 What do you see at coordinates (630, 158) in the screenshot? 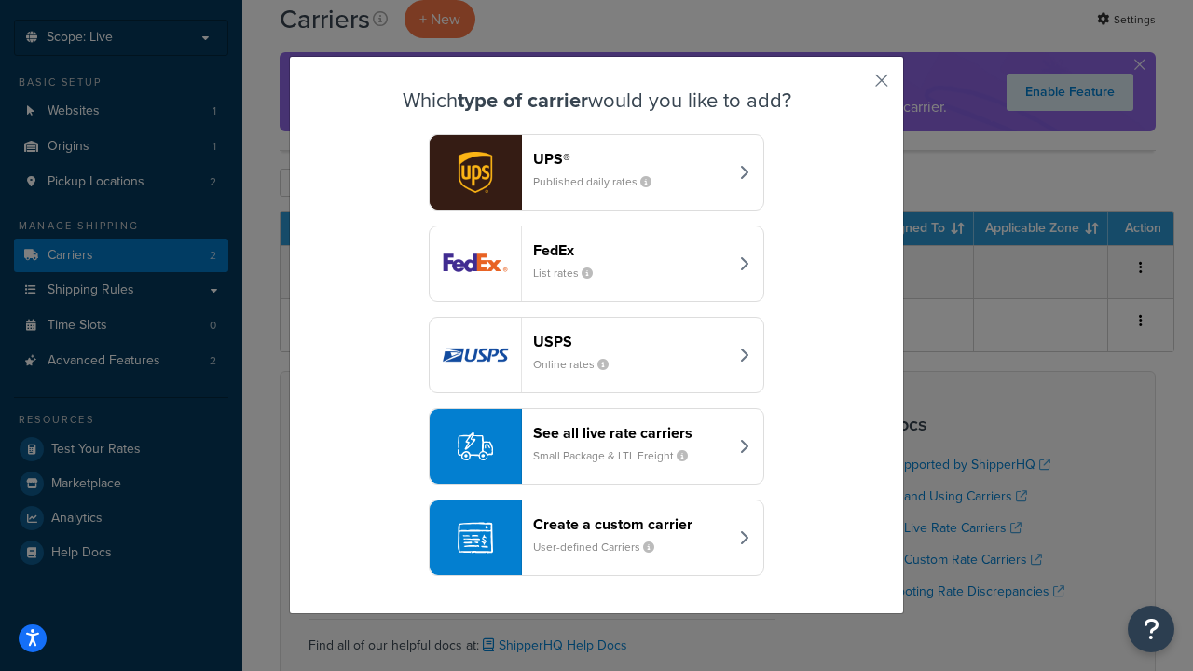
I see `header: UPS®` at bounding box center [630, 158].